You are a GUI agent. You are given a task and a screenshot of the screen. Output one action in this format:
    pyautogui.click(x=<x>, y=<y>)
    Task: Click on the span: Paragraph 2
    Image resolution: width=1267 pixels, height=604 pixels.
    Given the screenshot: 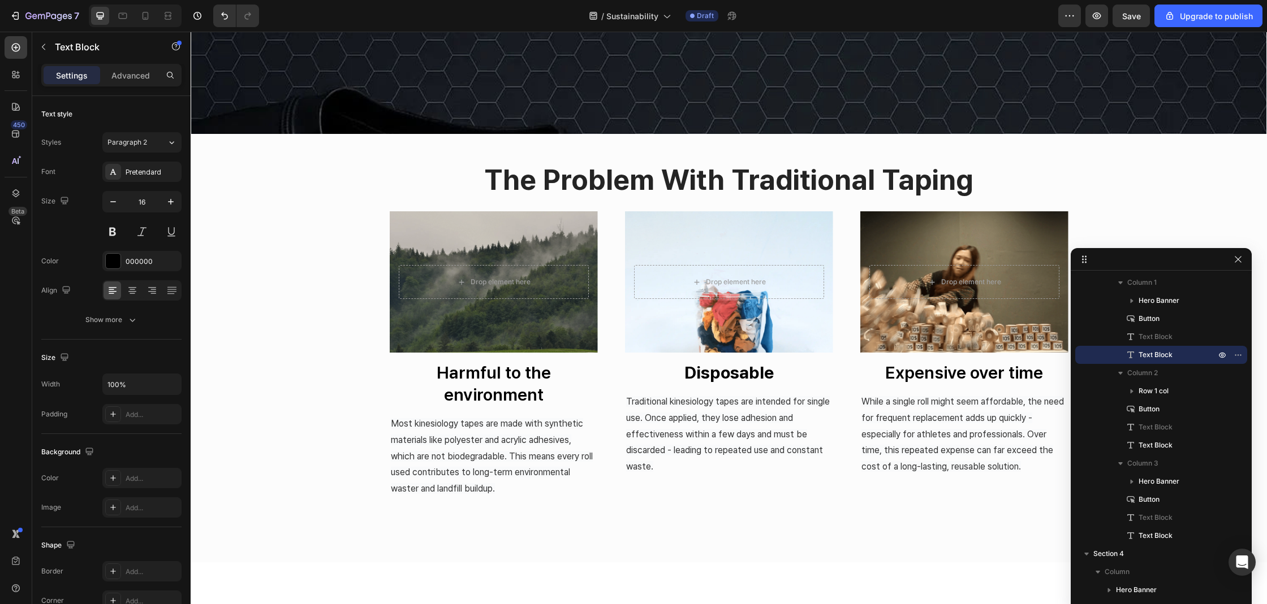 What is the action you would take?
    pyautogui.click(x=127, y=142)
    